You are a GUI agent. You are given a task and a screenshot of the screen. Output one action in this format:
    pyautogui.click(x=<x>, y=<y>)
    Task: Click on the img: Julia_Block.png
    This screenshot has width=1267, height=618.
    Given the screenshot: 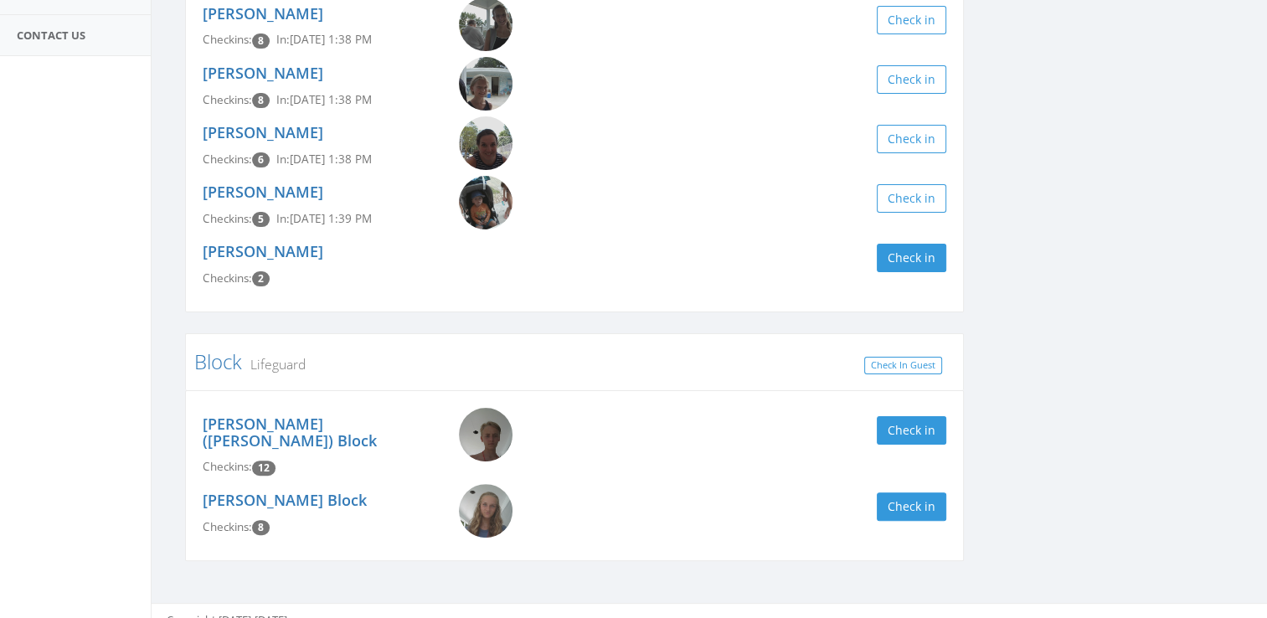 What is the action you would take?
    pyautogui.click(x=486, y=84)
    